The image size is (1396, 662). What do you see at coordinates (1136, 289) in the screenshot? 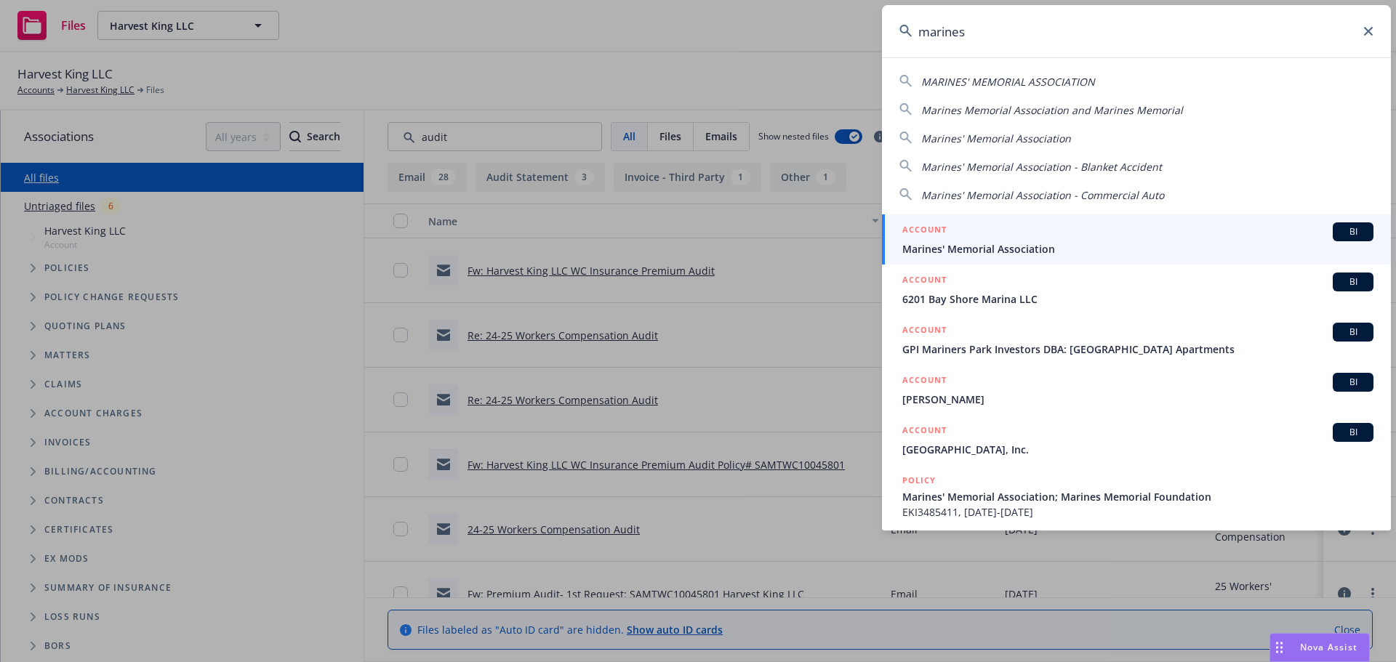
I see `a: ACCOUNTBI6201 Bay Shore Marina LLC` at bounding box center [1136, 289].